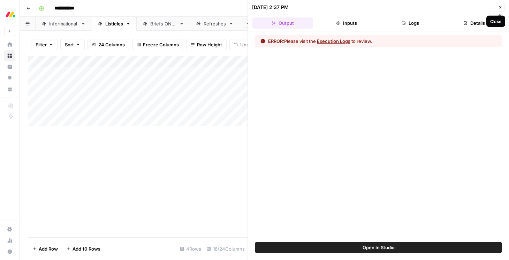 Image resolution: width=509 pixels, height=260 pixels. Describe the element at coordinates (226, 249) in the screenshot. I see `div: 18/24 Columns` at that location.